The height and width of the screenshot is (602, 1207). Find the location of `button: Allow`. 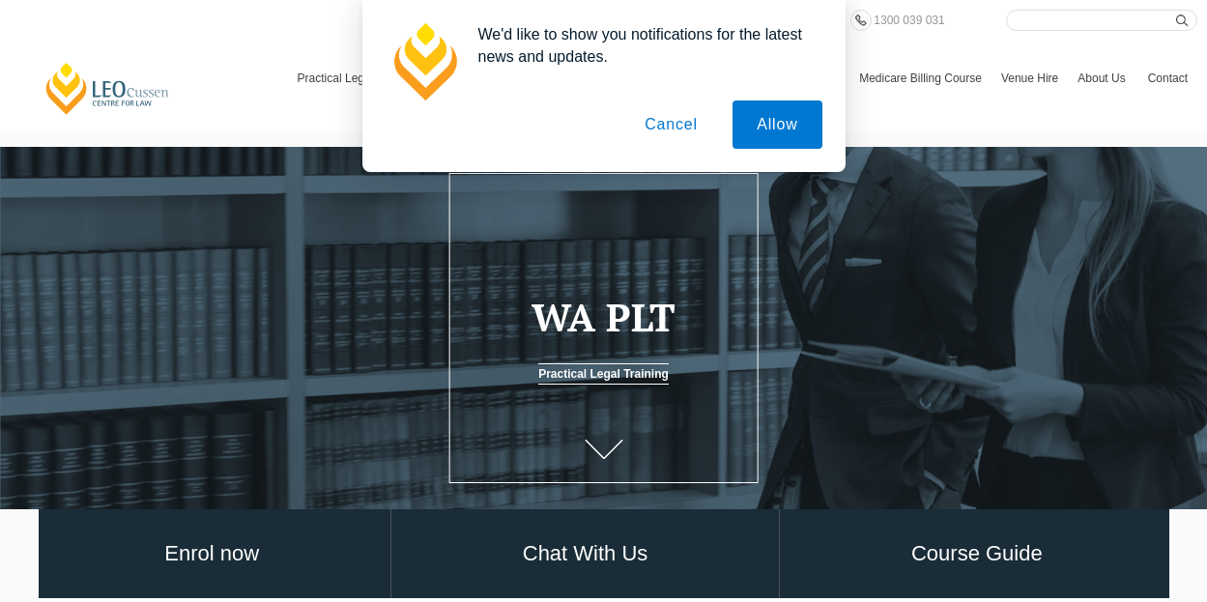

button: Allow is located at coordinates (777, 125).